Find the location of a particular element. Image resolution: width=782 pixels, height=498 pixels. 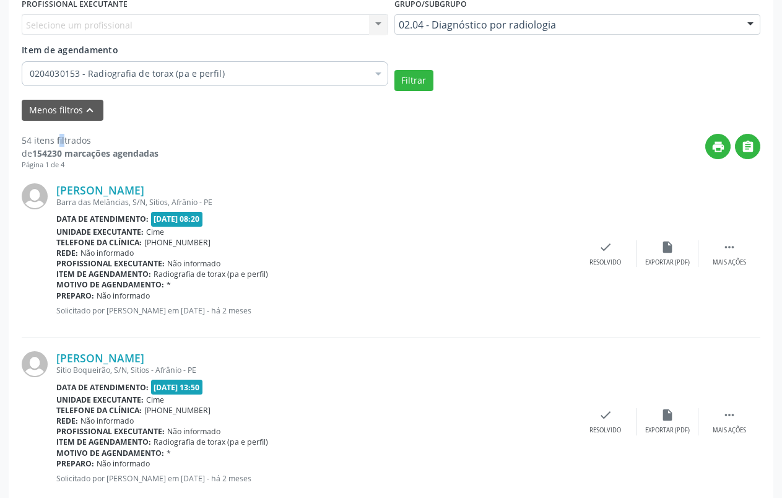

i: keyboard_arrow_up is located at coordinates (90, 110).